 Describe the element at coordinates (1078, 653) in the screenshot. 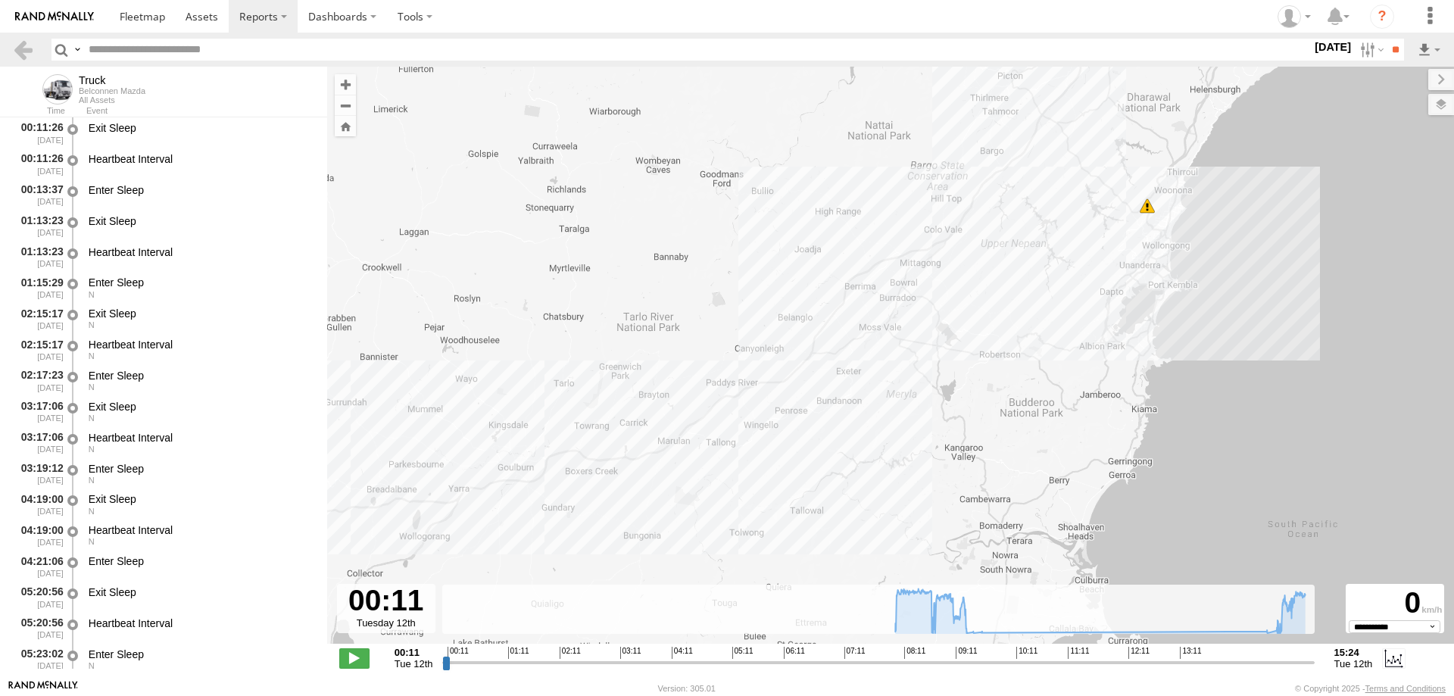

I see `span: 11:11` at that location.